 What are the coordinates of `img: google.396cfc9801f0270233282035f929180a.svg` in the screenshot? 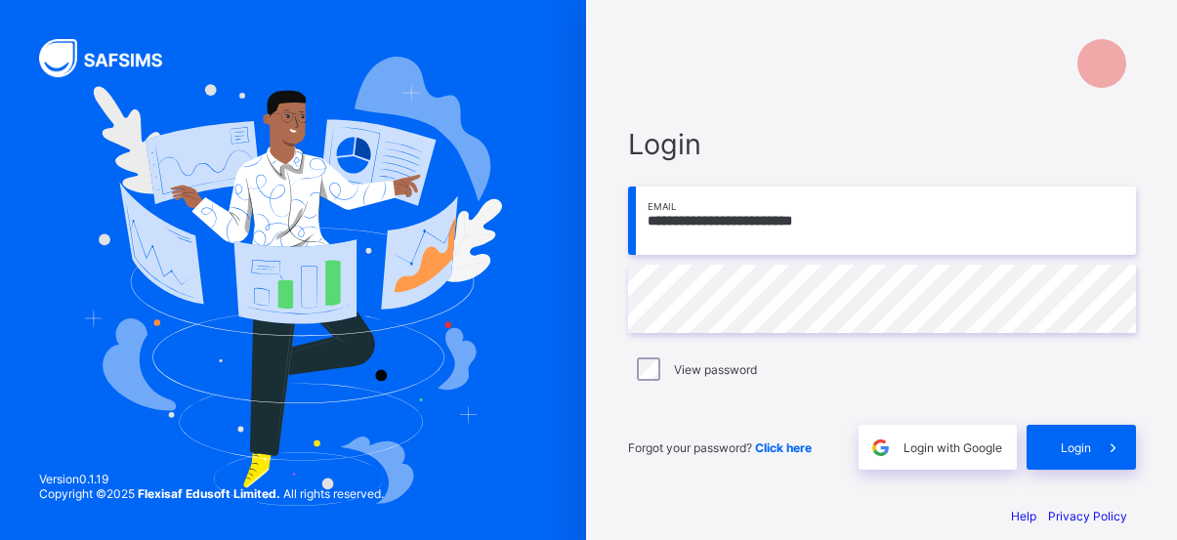 It's located at (880, 448).